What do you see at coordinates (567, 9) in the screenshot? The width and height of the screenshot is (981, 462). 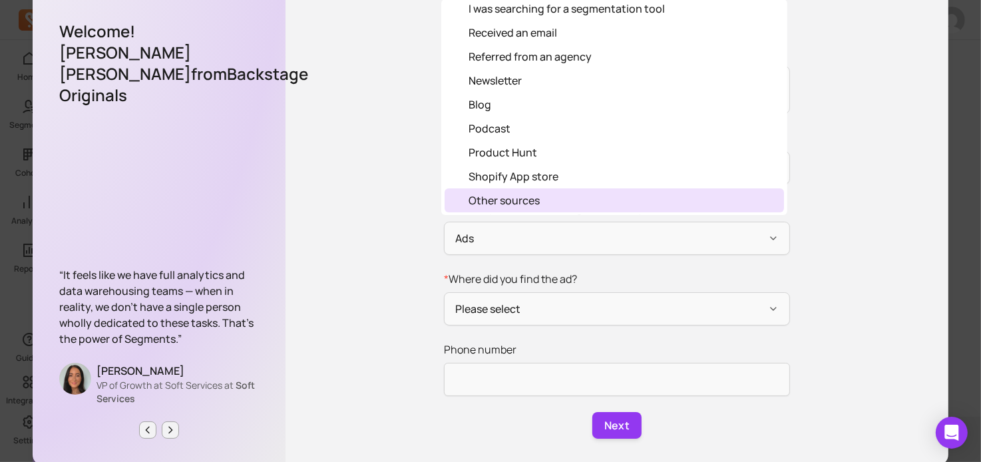 I see `div: I was searching for a segmentation tool` at bounding box center [567, 9].